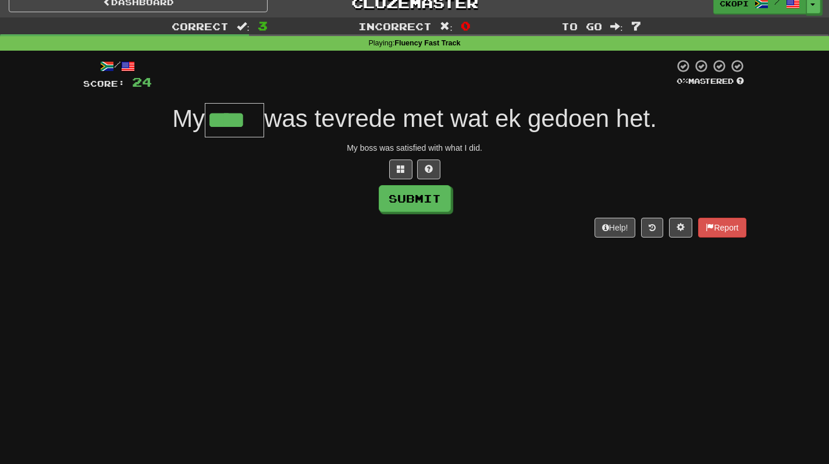 The image size is (829, 464). Describe the element at coordinates (104, 83) in the screenshot. I see `span: Score:` at that location.